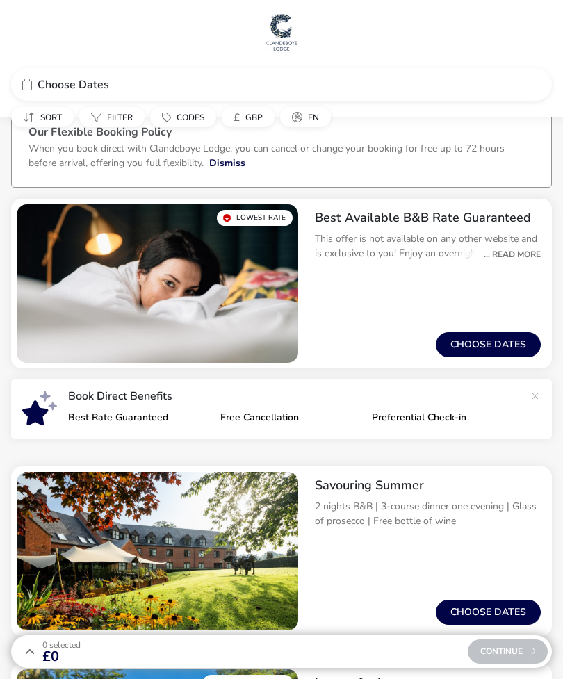  What do you see at coordinates (119, 117) in the screenshot?
I see `span: Filter` at bounding box center [119, 117].